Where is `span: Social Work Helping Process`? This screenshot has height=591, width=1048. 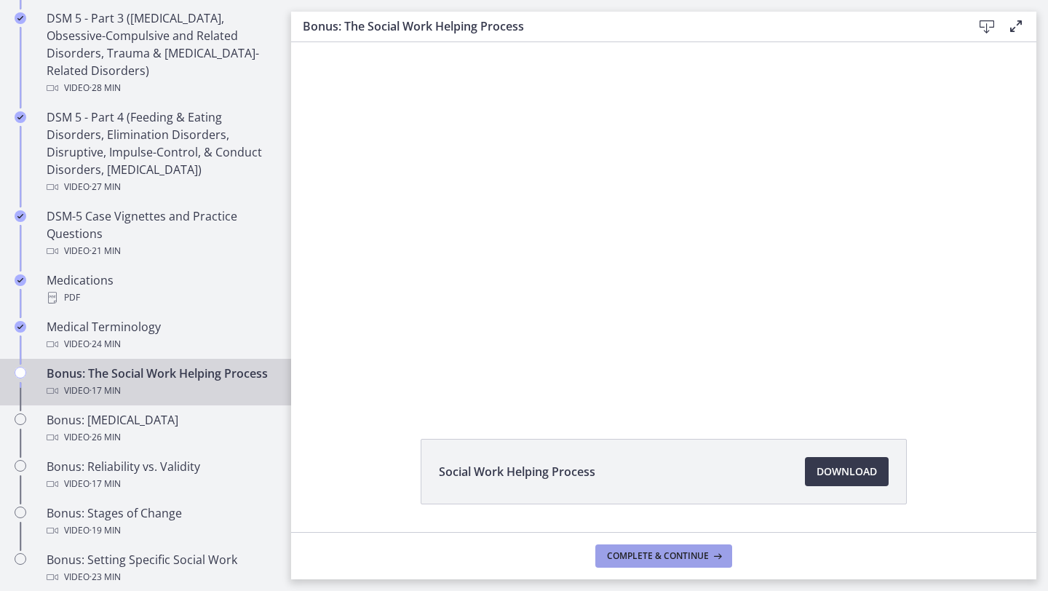
span: Social Work Helping Process is located at coordinates (517, 472).